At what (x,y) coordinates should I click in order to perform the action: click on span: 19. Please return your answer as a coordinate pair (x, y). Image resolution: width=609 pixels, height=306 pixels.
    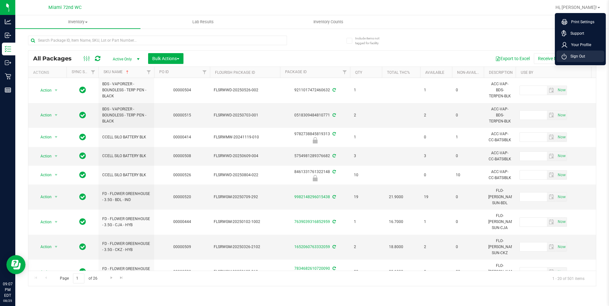
    Looking at the image, I should click on (436, 197).